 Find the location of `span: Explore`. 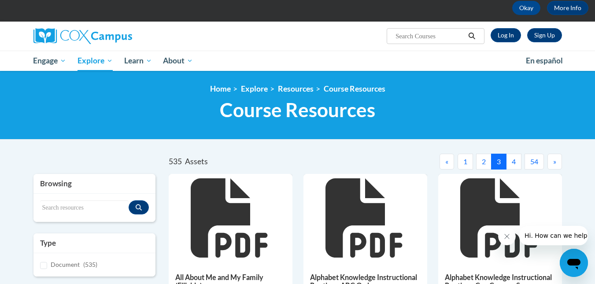

span: Explore is located at coordinates (95, 61).